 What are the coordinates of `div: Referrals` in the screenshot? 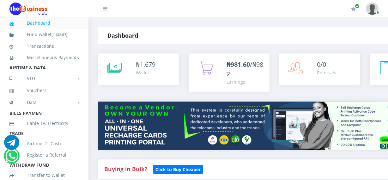 It's located at (326, 72).